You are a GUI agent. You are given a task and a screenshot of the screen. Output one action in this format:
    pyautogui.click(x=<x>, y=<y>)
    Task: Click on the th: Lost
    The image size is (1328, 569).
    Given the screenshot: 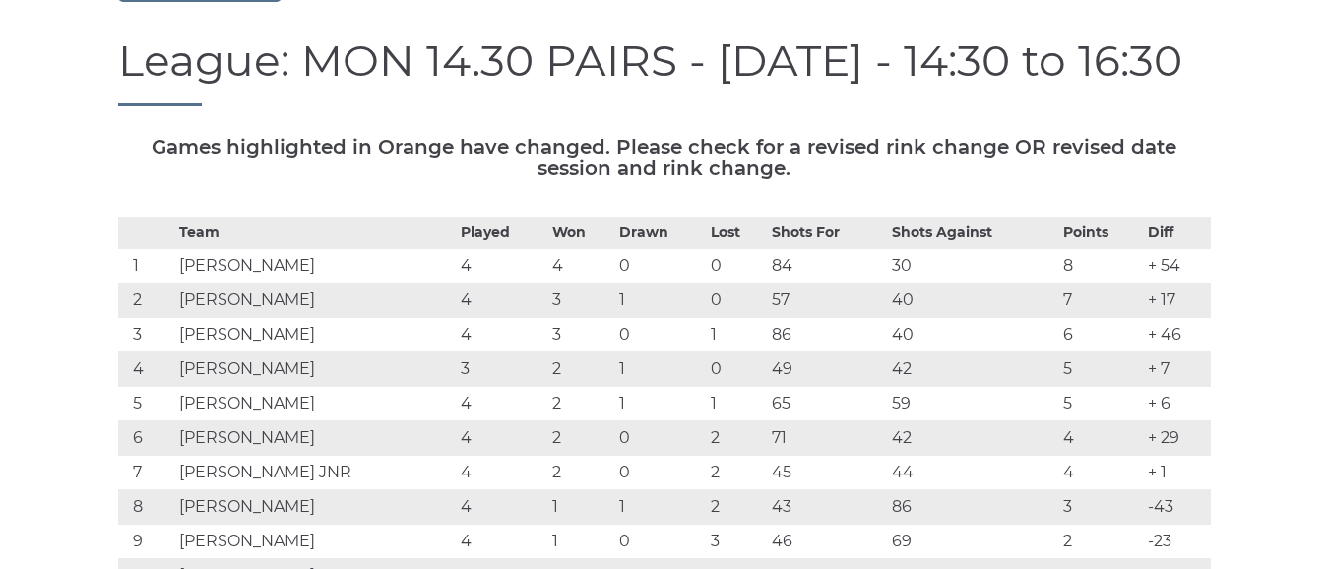 What is the action you would take?
    pyautogui.click(x=736, y=233)
    